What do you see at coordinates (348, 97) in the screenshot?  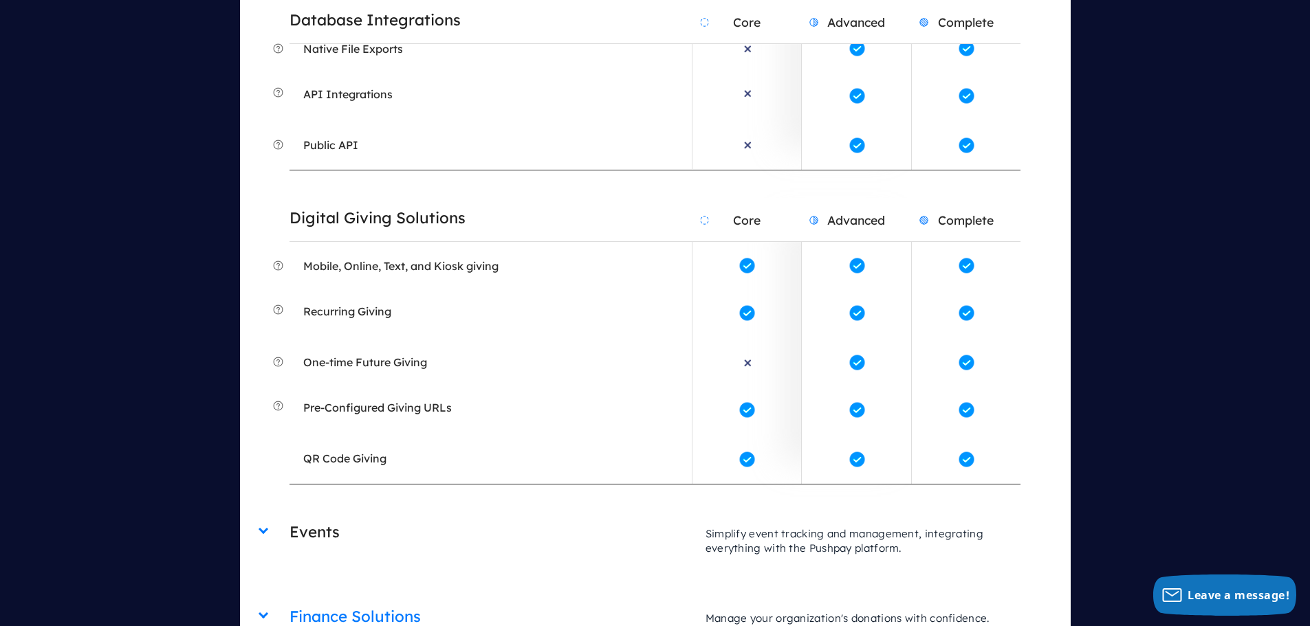 I see `span: API Integrations` at bounding box center [348, 97].